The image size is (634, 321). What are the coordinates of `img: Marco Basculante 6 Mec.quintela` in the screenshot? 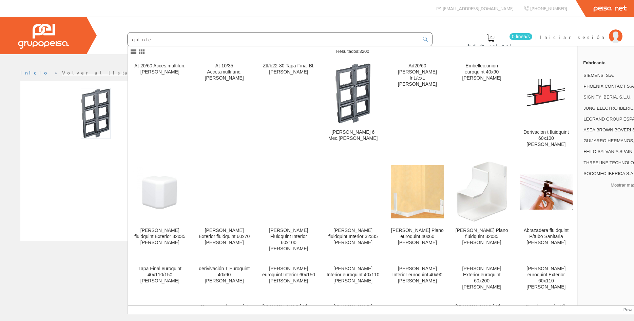 It's located at (353, 94).